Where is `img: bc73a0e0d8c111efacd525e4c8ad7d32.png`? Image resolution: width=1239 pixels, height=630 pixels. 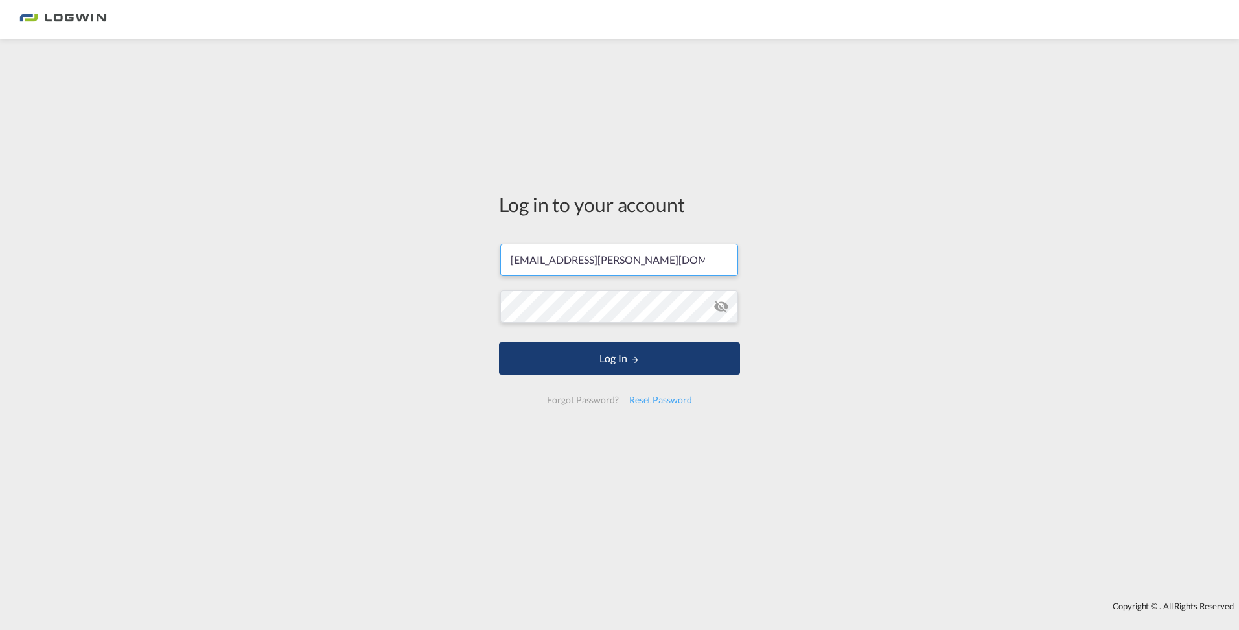 img: bc73a0e0d8c111efacd525e4c8ad7d32.png is located at coordinates (63, 19).